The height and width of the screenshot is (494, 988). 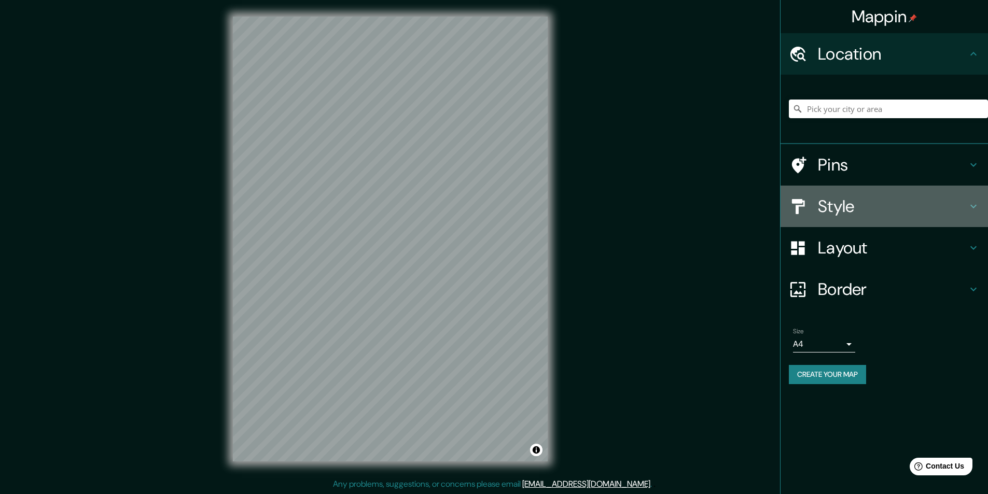 I want to click on h4: Pins, so click(x=893, y=165).